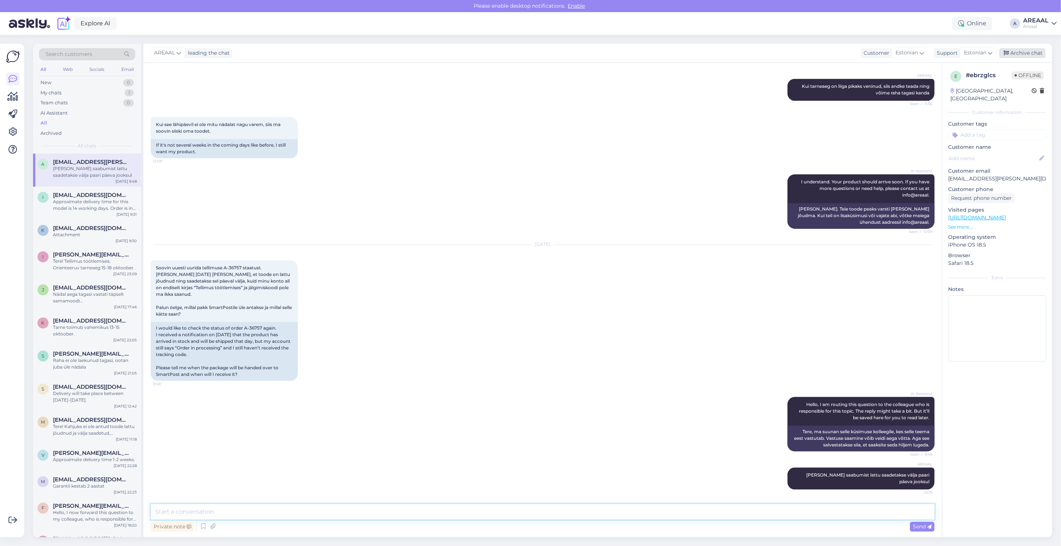 Image resolution: width=1061 pixels, height=546 pixels. I want to click on div: Archive chat, so click(1022, 53).